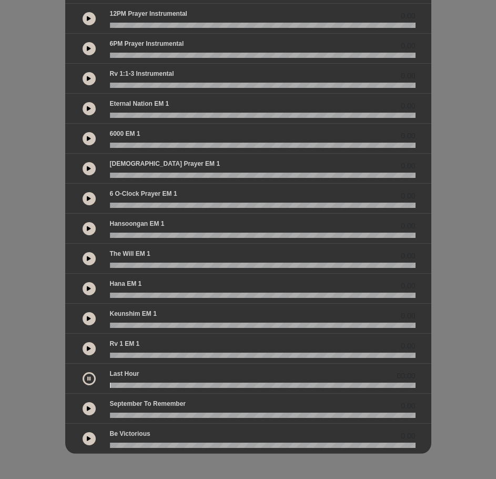  What do you see at coordinates (139, 104) in the screenshot?
I see `p: Eternal Nation EM 1` at bounding box center [139, 104].